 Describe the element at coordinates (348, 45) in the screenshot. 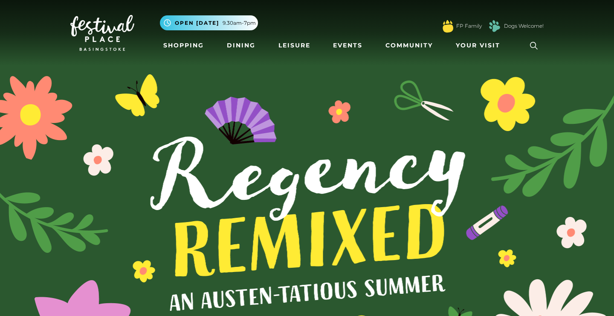

I see `a: Events` at that location.